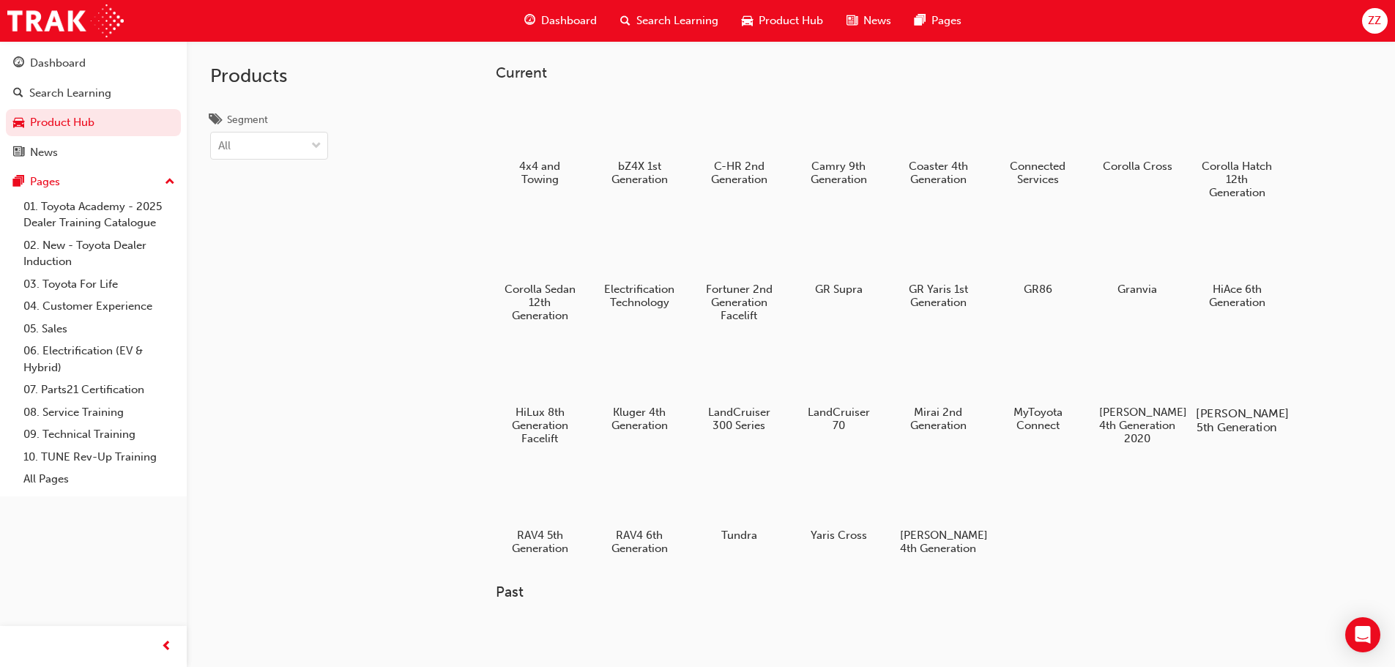 The width and height of the screenshot is (1395, 667). I want to click on span: Search Learning, so click(678, 21).